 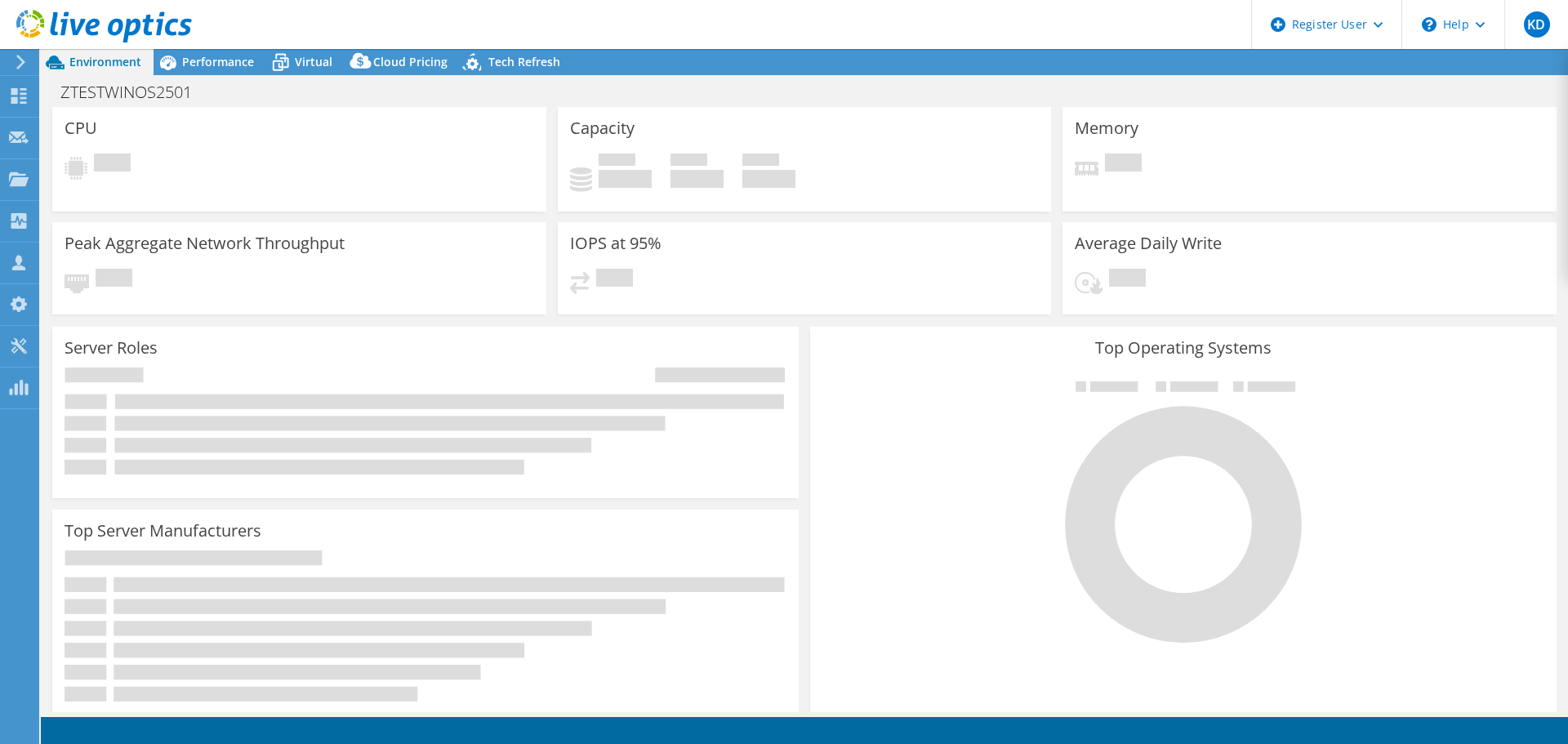 I want to click on span: Free, so click(x=688, y=162).